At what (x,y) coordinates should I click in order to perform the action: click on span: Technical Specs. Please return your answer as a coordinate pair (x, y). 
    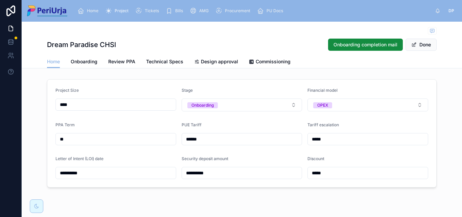
    Looking at the image, I should click on (165, 62).